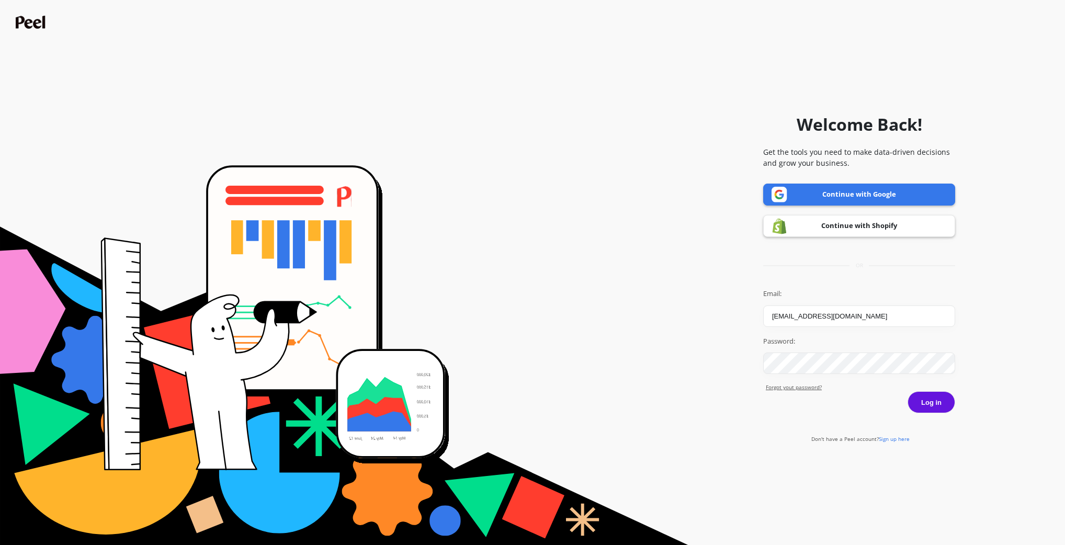 This screenshot has height=545, width=1065. I want to click on label: Email:, so click(859, 294).